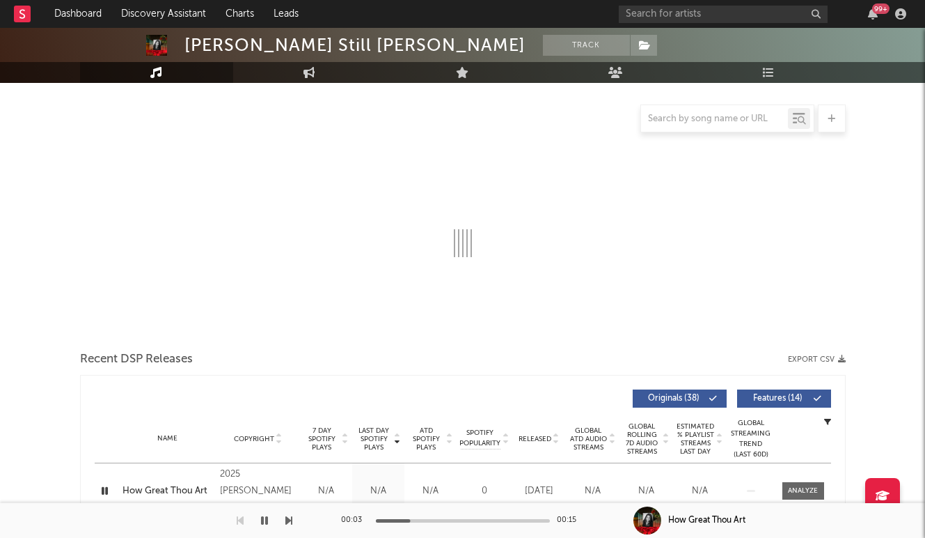  Describe the element at coordinates (136, 359) in the screenshot. I see `span: Recent DSP Releases` at that location.